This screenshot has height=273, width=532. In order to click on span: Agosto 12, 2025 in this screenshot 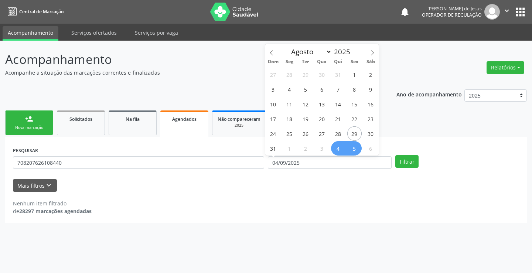, I will do `click(305, 104)`.